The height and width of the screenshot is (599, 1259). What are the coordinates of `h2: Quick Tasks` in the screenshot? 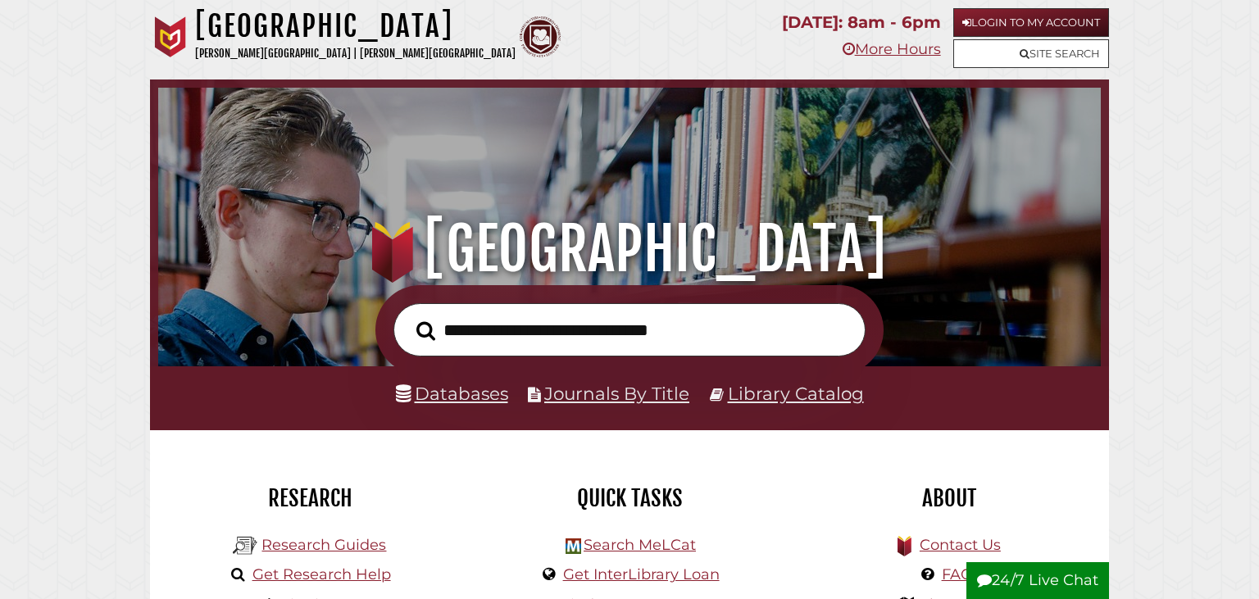 It's located at (630, 498).